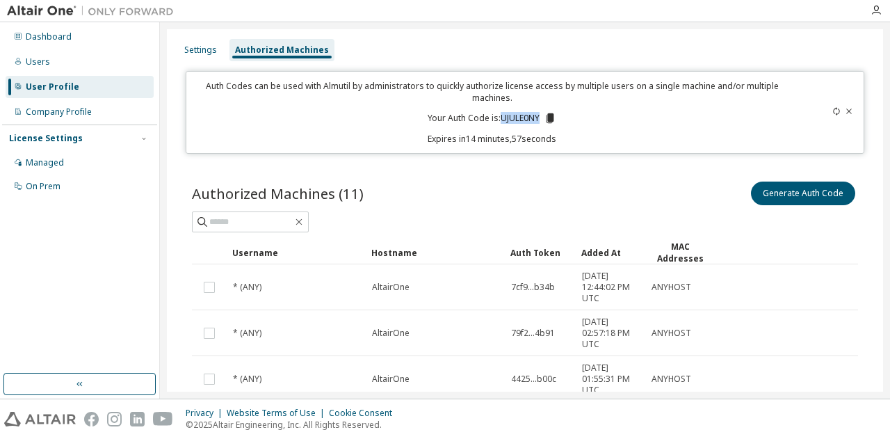  Describe the element at coordinates (46, 138) in the screenshot. I see `div: License Settings` at that location.